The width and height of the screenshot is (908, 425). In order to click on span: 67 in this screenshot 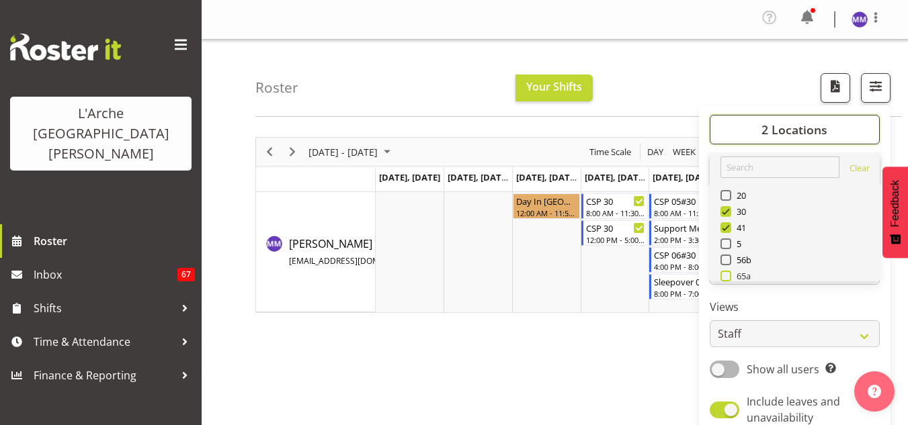, I will do `click(186, 275)`.